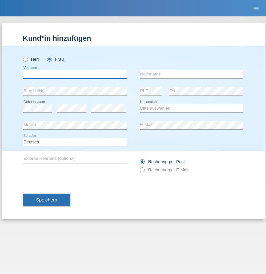  What do you see at coordinates (55, 59) in the screenshot?
I see `label: Frau` at bounding box center [55, 59].